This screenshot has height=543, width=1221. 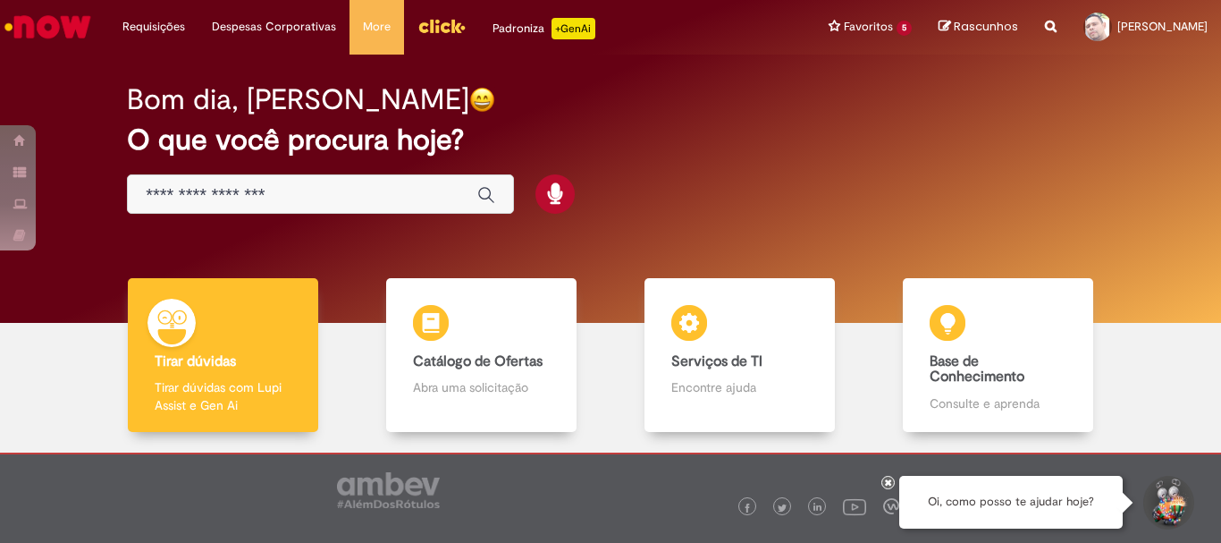 What do you see at coordinates (482, 99) in the screenshot?
I see `img: happy-face.png` at bounding box center [482, 99].